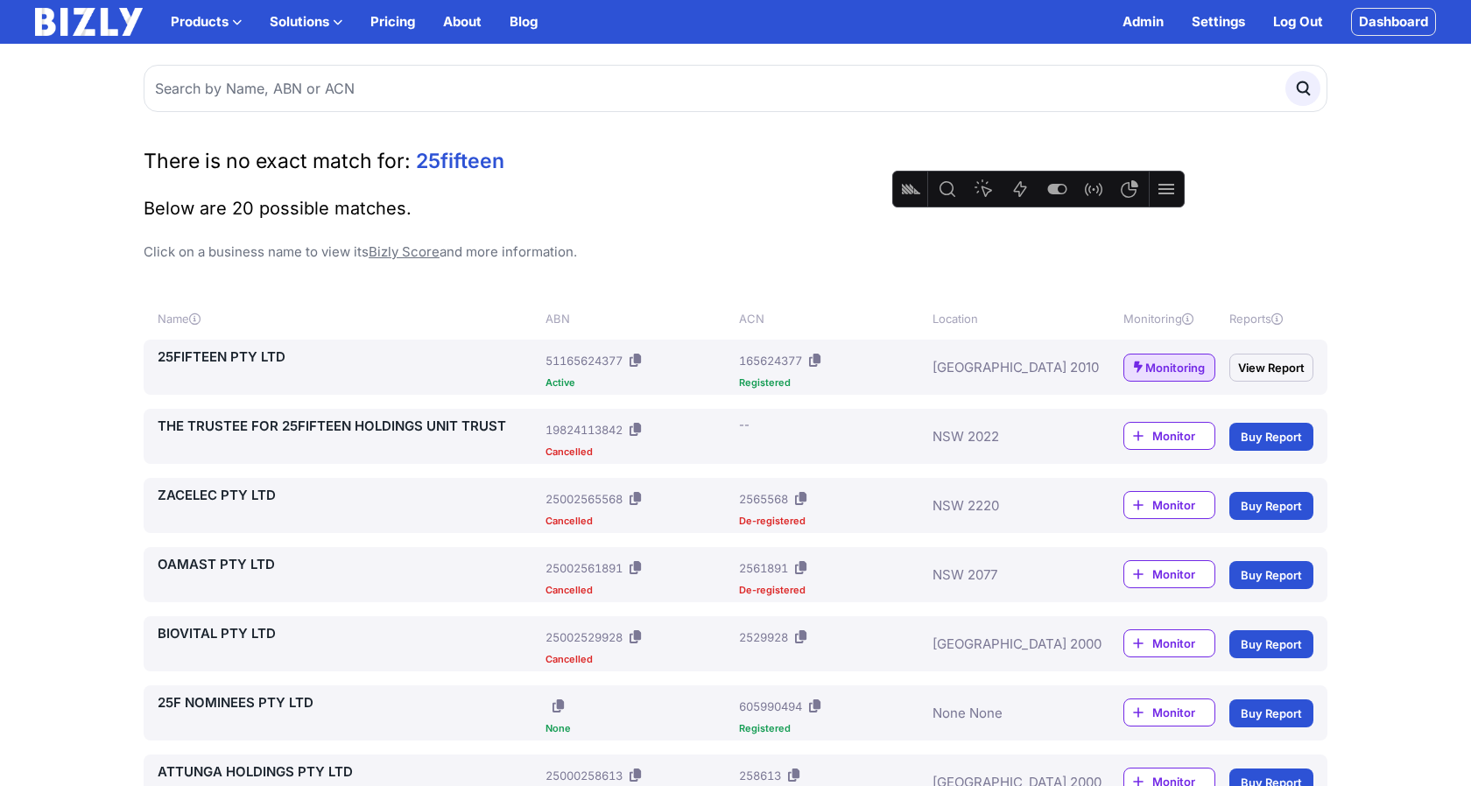 Image resolution: width=1471 pixels, height=786 pixels. I want to click on div: 258613, so click(760, 776).